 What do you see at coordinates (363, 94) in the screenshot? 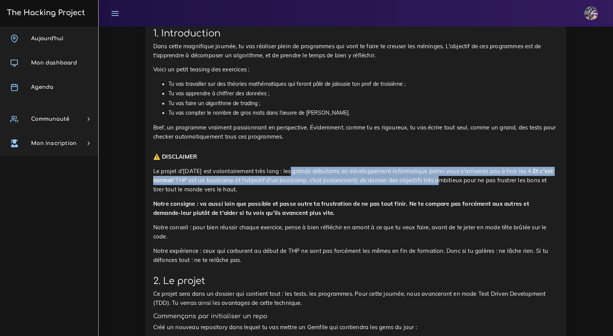
I see `li: Tu vas apprendre à chiffrer des données ;` at bounding box center [363, 94].